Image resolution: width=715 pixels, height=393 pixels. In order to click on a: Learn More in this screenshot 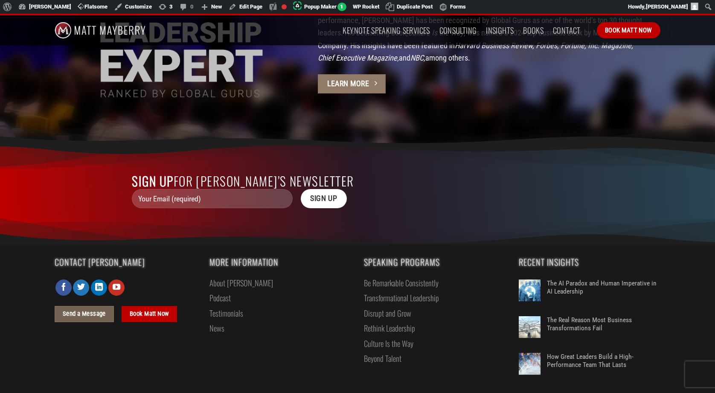, I will do `click(352, 84)`.